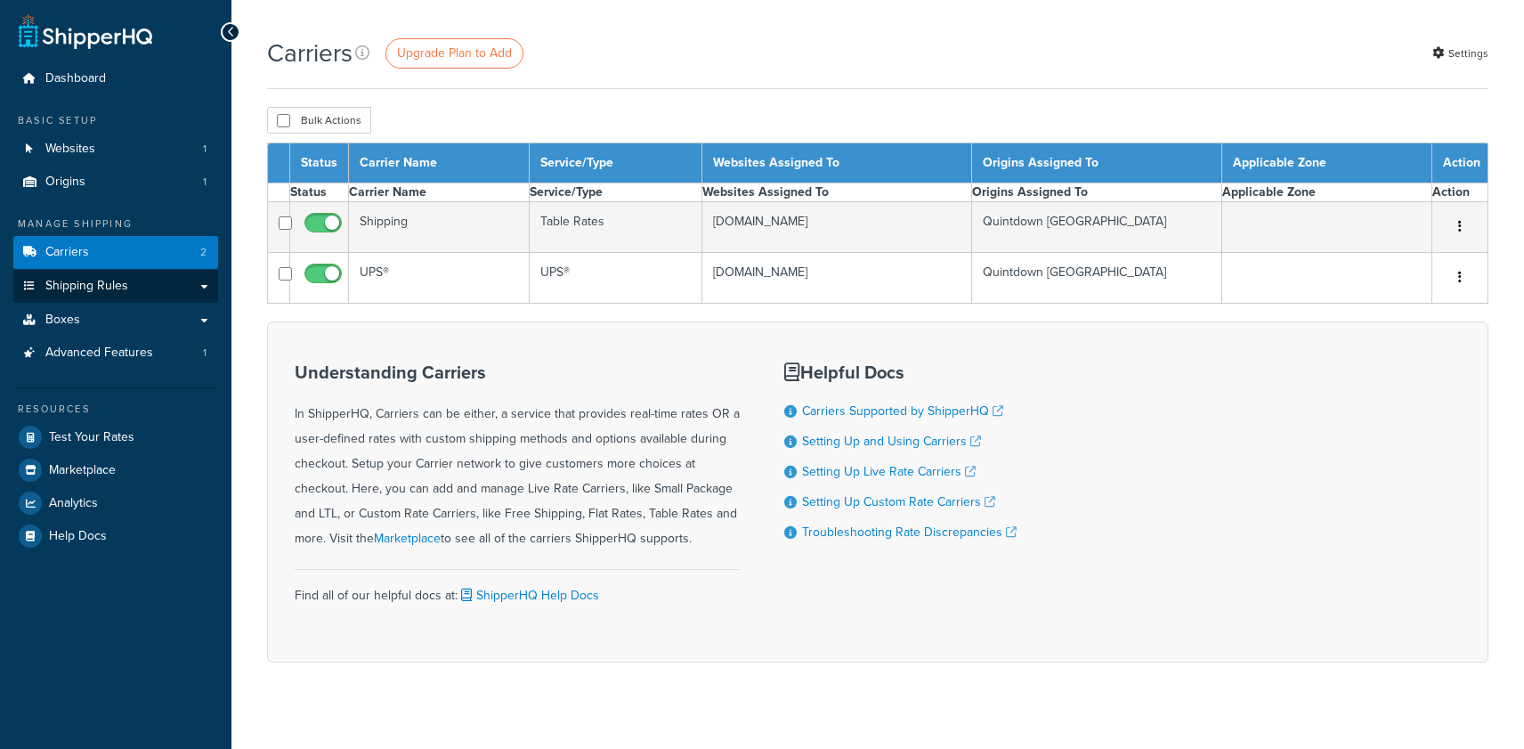  What do you see at coordinates (65, 182) in the screenshot?
I see `span: Origins` at bounding box center [65, 182].